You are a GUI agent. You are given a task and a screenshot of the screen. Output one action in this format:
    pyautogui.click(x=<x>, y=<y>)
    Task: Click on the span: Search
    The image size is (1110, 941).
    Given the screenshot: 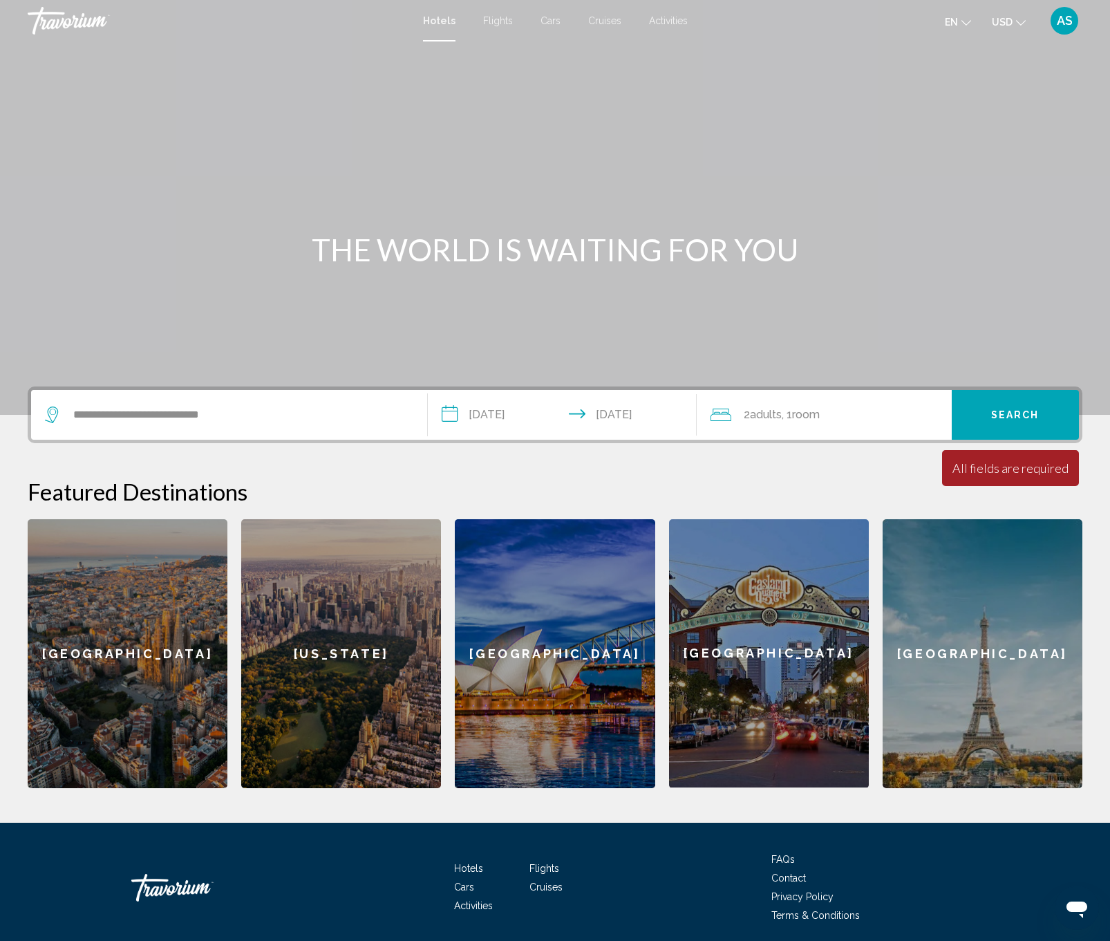 What is the action you would take?
    pyautogui.click(x=1015, y=415)
    